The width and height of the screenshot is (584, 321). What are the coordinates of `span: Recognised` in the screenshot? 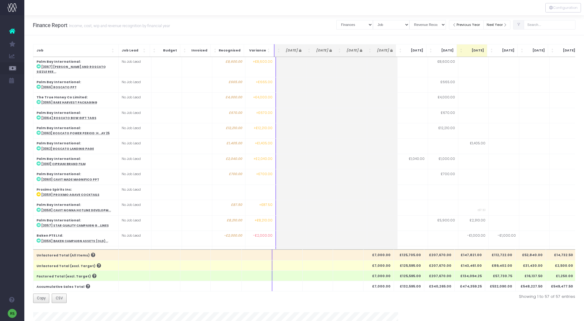 It's located at (230, 50).